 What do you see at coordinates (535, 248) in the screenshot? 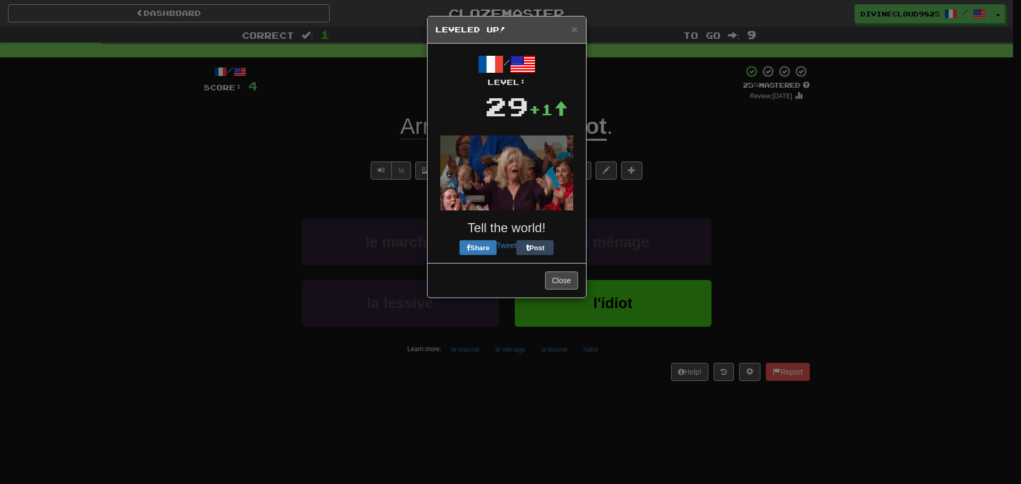
I see `button: Post` at bounding box center [535, 248].